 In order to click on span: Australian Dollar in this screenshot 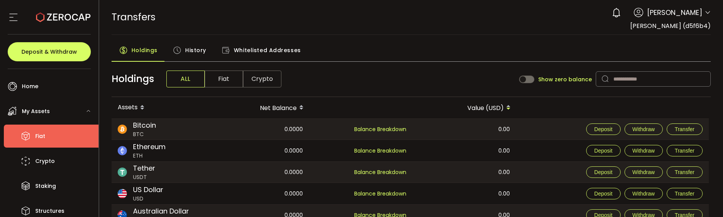, I will do `click(161, 211)`.